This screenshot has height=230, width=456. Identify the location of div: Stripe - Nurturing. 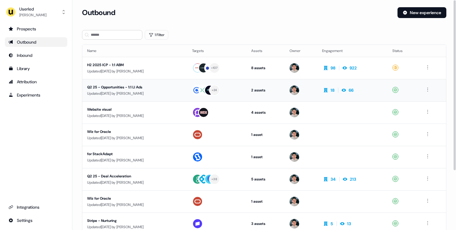
(135, 221).